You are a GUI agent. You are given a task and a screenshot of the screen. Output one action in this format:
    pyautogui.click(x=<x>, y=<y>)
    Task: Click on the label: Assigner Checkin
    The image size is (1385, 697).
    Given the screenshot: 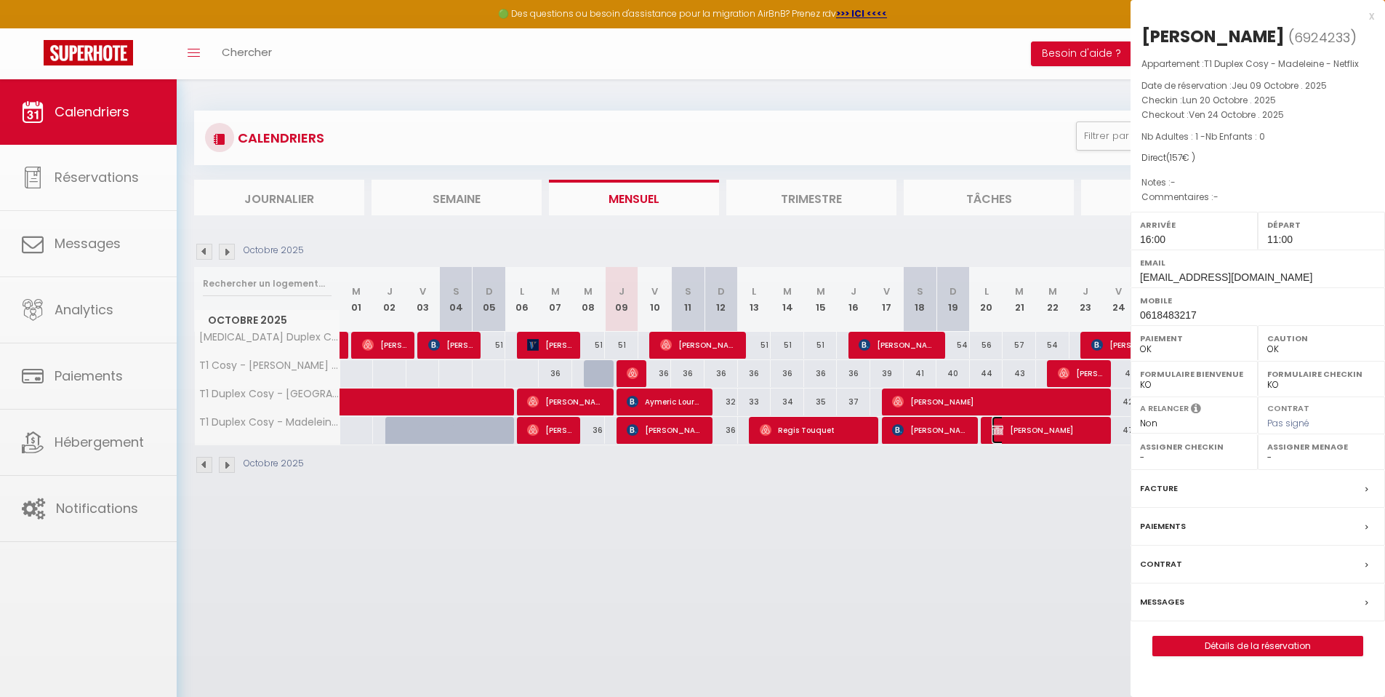 What is the action you would take?
    pyautogui.click(x=1194, y=447)
    